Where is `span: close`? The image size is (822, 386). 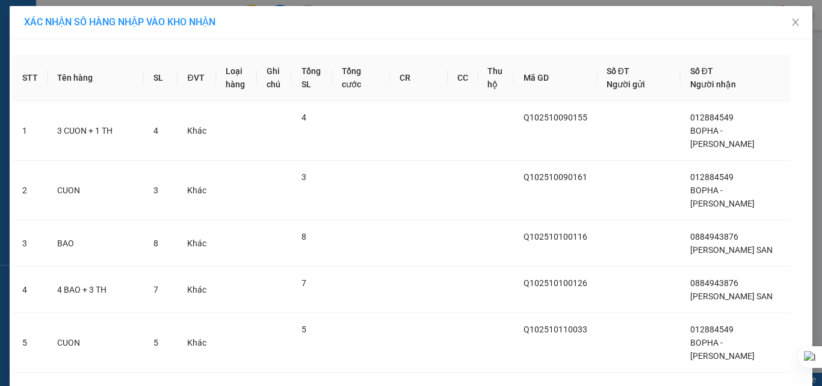 span: close is located at coordinates (796, 22).